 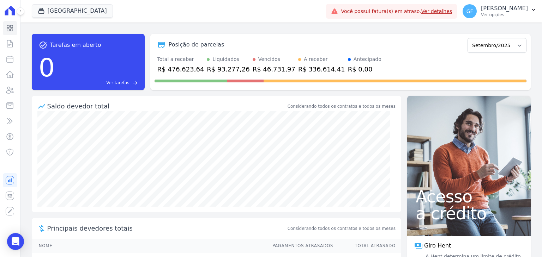 What do you see at coordinates (47, 68) in the screenshot?
I see `div: 0` at bounding box center [47, 68].